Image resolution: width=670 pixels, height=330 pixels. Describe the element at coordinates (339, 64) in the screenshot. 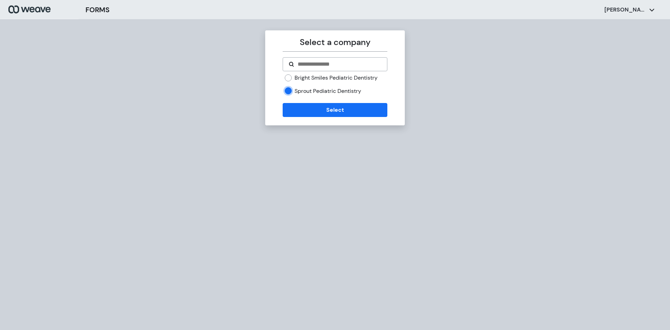

I see `input: Search` at that location.